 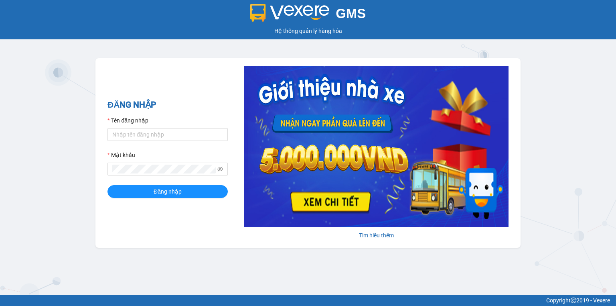 I want to click on input: Mật khẩu, so click(x=164, y=169).